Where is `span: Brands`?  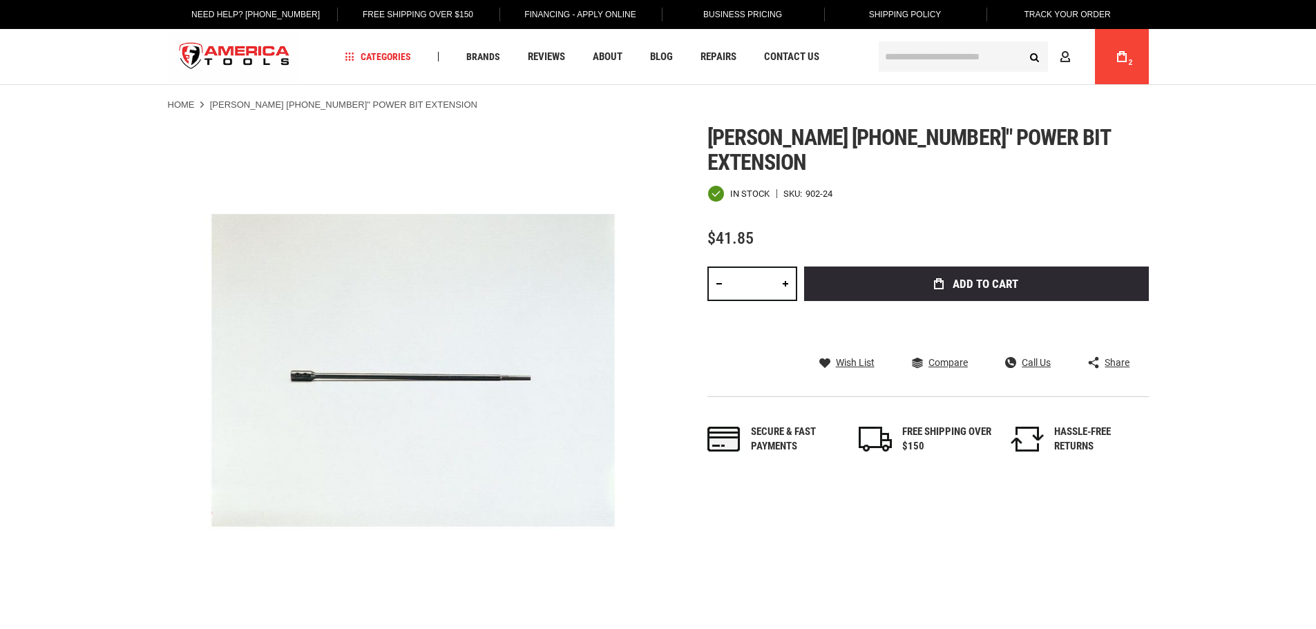 span: Brands is located at coordinates (483, 57).